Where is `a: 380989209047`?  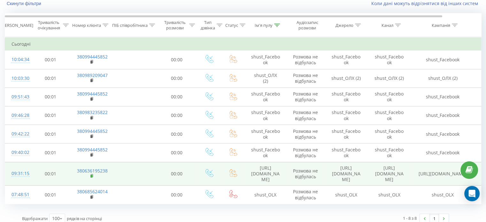 a: 380989209047 is located at coordinates (92, 75).